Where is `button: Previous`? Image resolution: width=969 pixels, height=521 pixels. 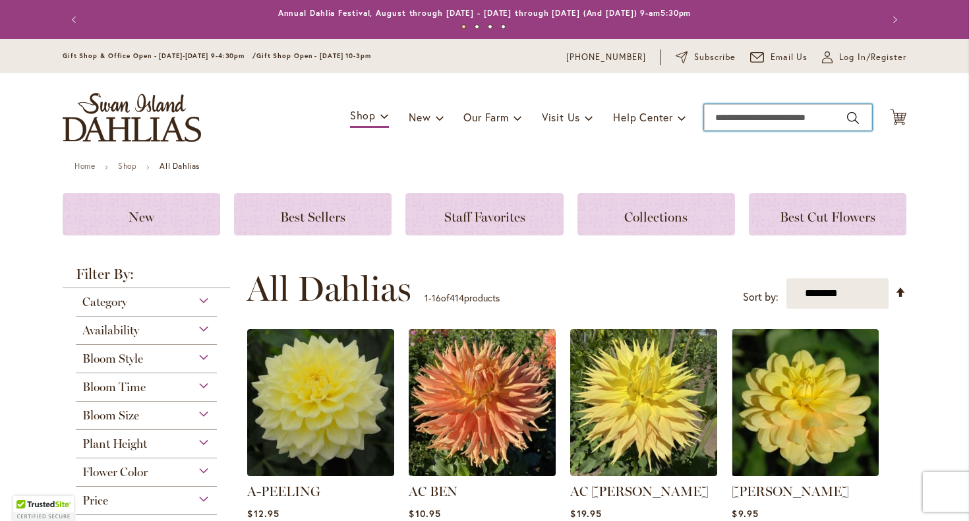
button: Previous is located at coordinates (76, 20).